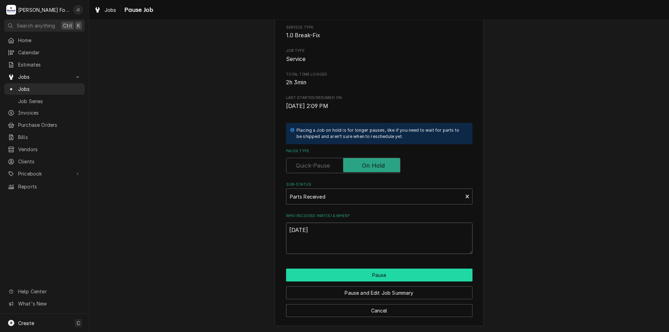  What do you see at coordinates (303, 35) in the screenshot?
I see `span: 1.0 Break-Fix` at bounding box center [303, 35].